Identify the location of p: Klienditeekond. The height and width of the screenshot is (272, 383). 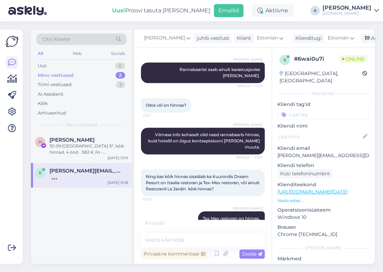
(323, 185).